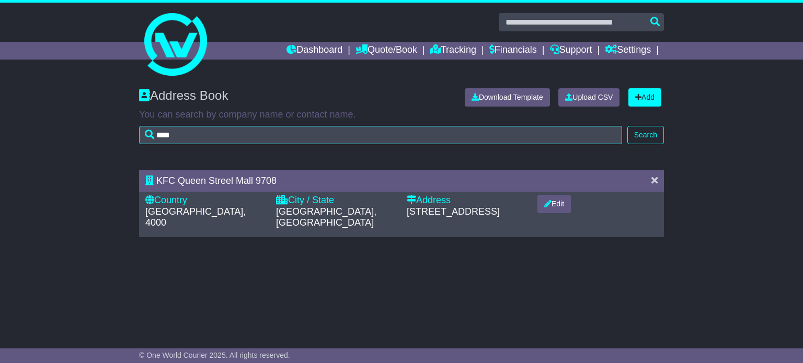  What do you see at coordinates (513, 51) in the screenshot?
I see `a: Financials` at bounding box center [513, 51].